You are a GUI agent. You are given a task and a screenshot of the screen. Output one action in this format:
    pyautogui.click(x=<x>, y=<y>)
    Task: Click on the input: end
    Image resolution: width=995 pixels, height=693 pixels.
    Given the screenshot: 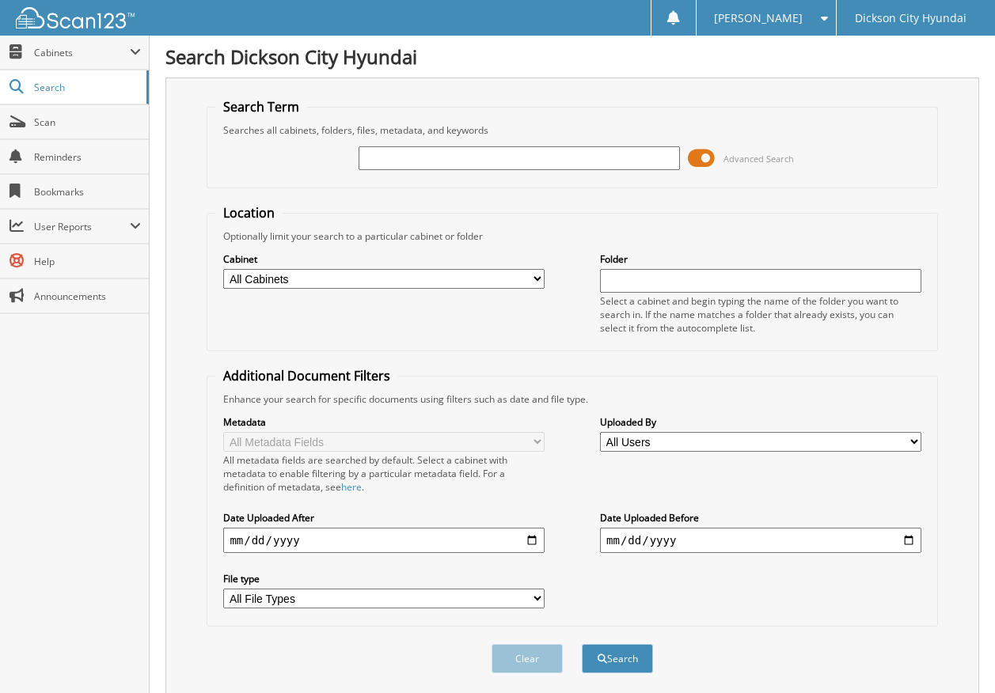 What is the action you would take?
    pyautogui.click(x=761, y=541)
    